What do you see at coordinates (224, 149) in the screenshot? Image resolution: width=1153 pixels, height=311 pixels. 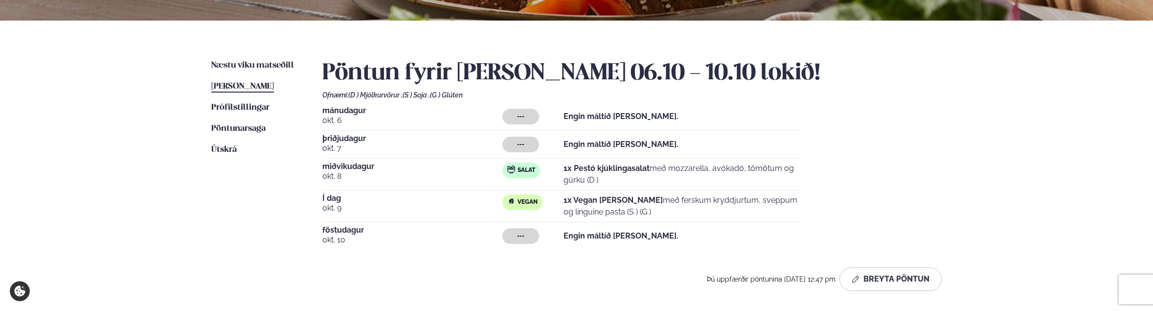 I see `span: Útskrá` at bounding box center [224, 149].